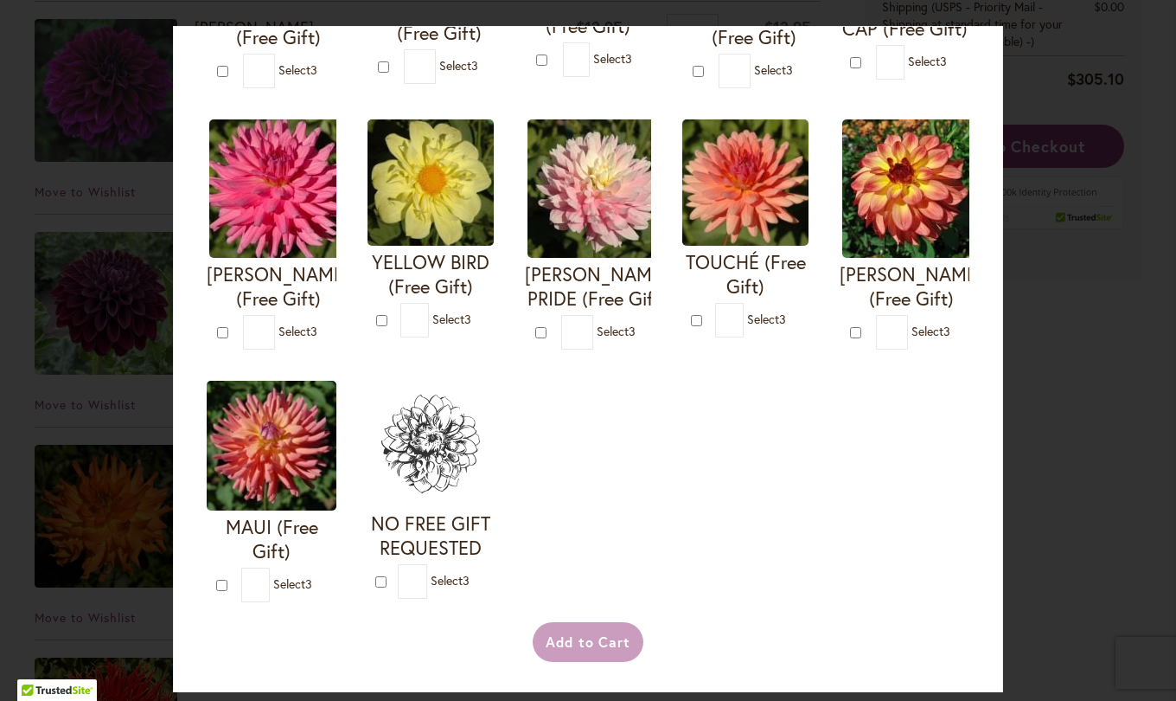  Describe the element at coordinates (431, 182) in the screenshot. I see `img: YELLOW BIRD (Free Gift)` at that location.